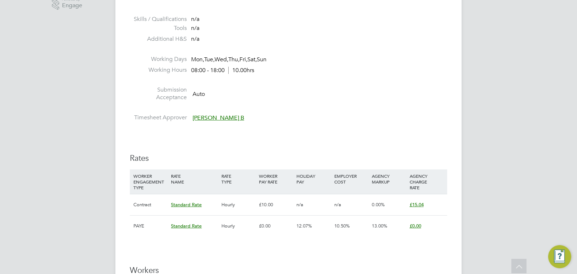 Image resolution: width=577 pixels, height=274 pixels. I want to click on div: AGENCY CHARGE RATE, so click(426, 182).